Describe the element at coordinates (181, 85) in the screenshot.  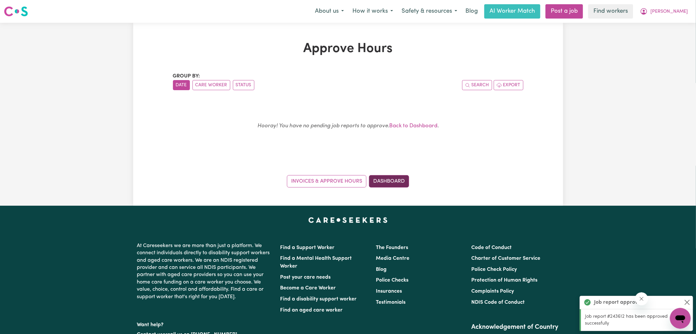
I see `button: sort invoices by date` at that location.